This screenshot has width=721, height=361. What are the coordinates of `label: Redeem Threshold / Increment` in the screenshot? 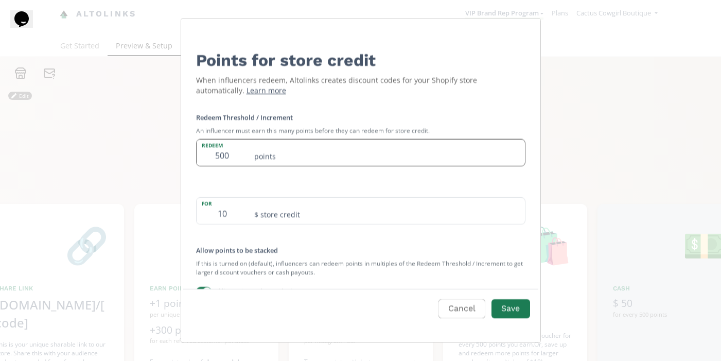 It's located at (245, 117).